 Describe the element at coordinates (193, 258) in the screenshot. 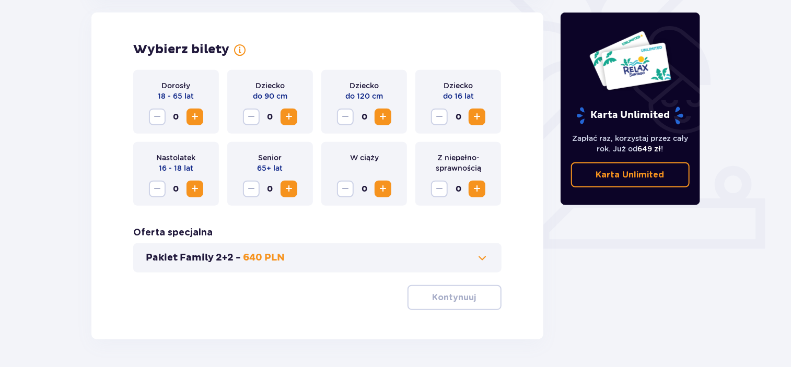

I see `p: Pakiet Family 2+2 -` at that location.